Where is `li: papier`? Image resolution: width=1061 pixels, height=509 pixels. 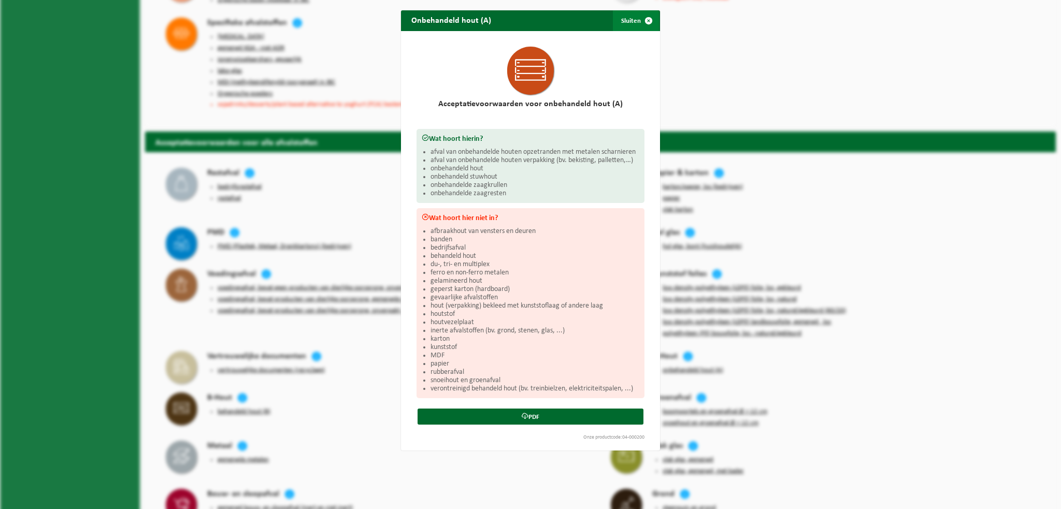 li: papier is located at coordinates (534, 364).